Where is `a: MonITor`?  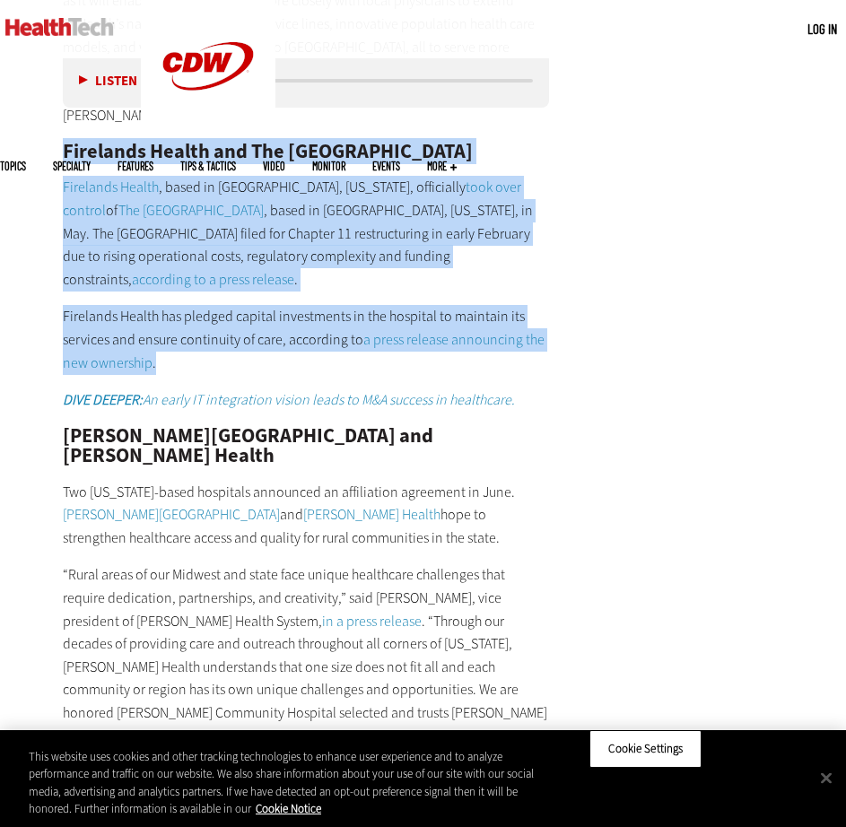
a: MonITor is located at coordinates (328, 166).